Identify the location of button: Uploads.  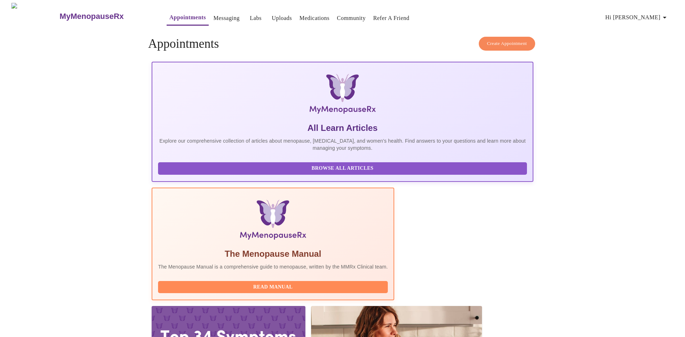
(282, 18).